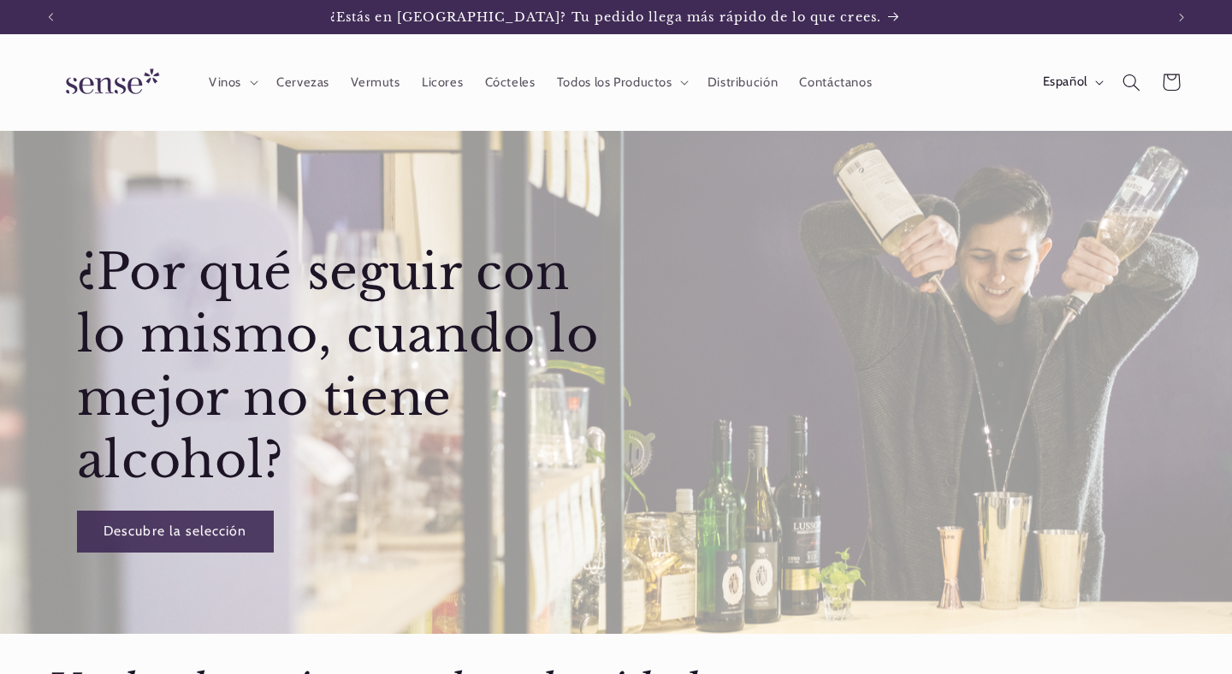 Image resolution: width=1232 pixels, height=674 pixels. What do you see at coordinates (614, 82) in the screenshot?
I see `span: Todos los Productos` at bounding box center [614, 82].